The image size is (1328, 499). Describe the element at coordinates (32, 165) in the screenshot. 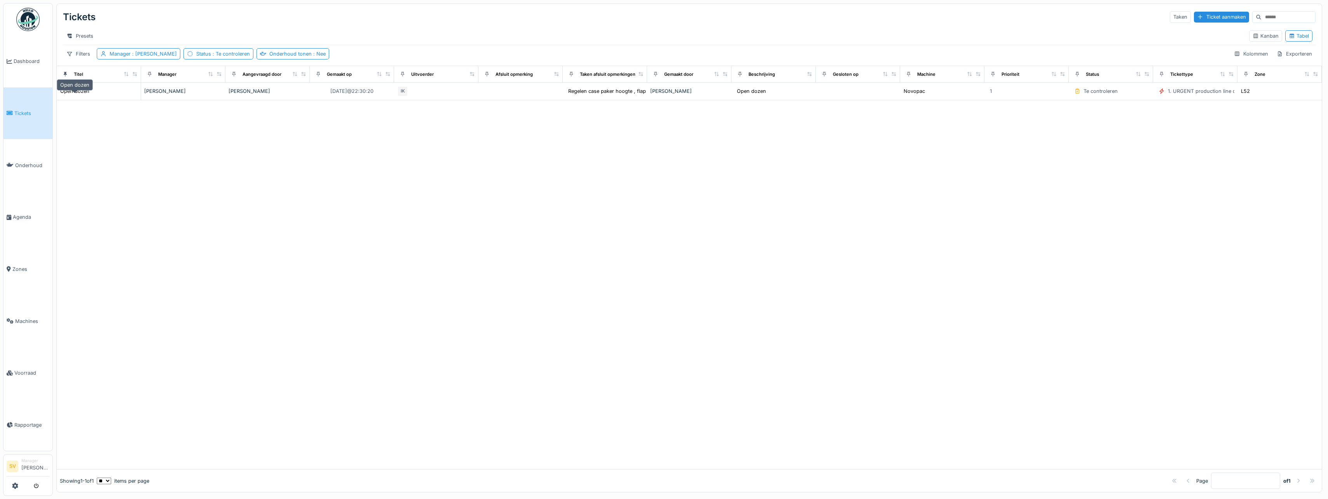

I see `span: Onderhoud` at that location.